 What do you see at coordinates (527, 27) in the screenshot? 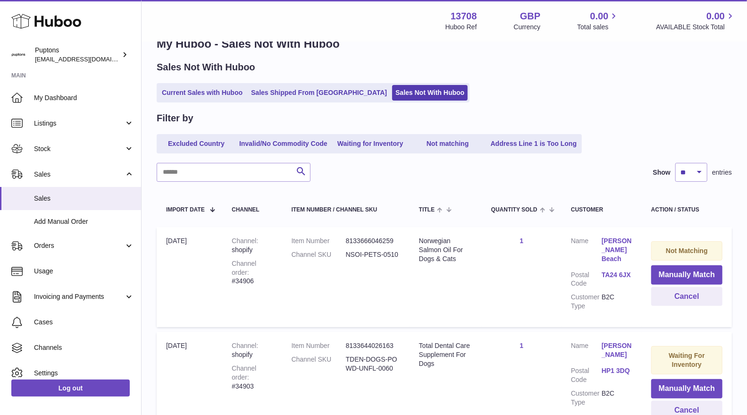
I see `div: Currency` at bounding box center [527, 27].